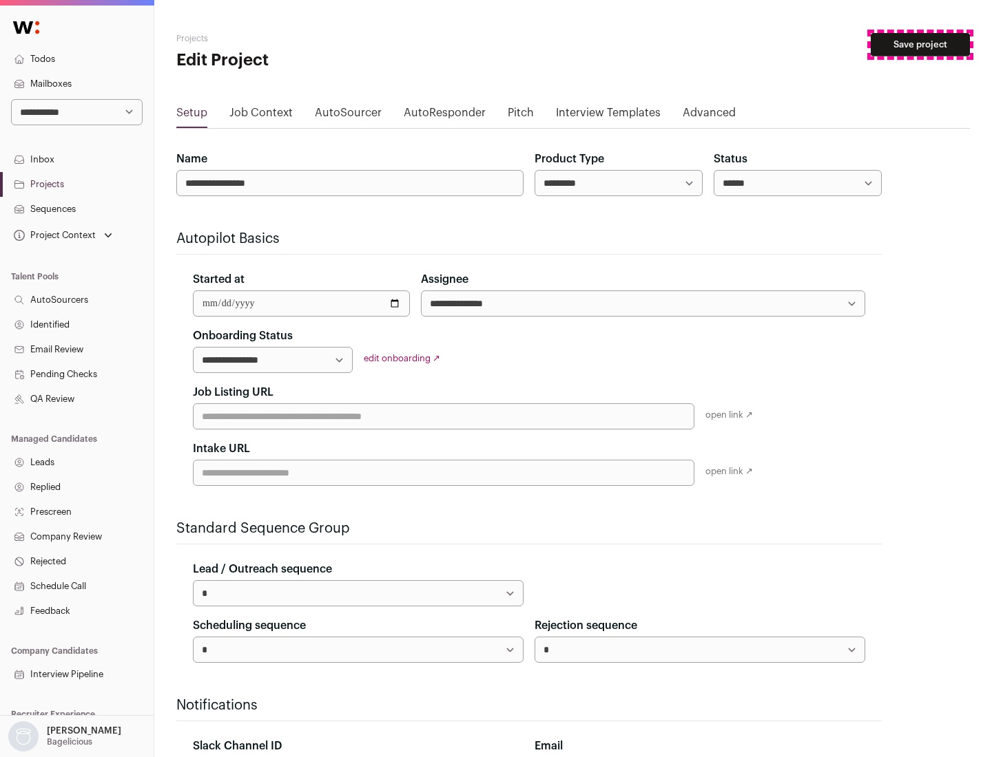 This screenshot has width=992, height=757. I want to click on label: Rejection sequence, so click(585, 626).